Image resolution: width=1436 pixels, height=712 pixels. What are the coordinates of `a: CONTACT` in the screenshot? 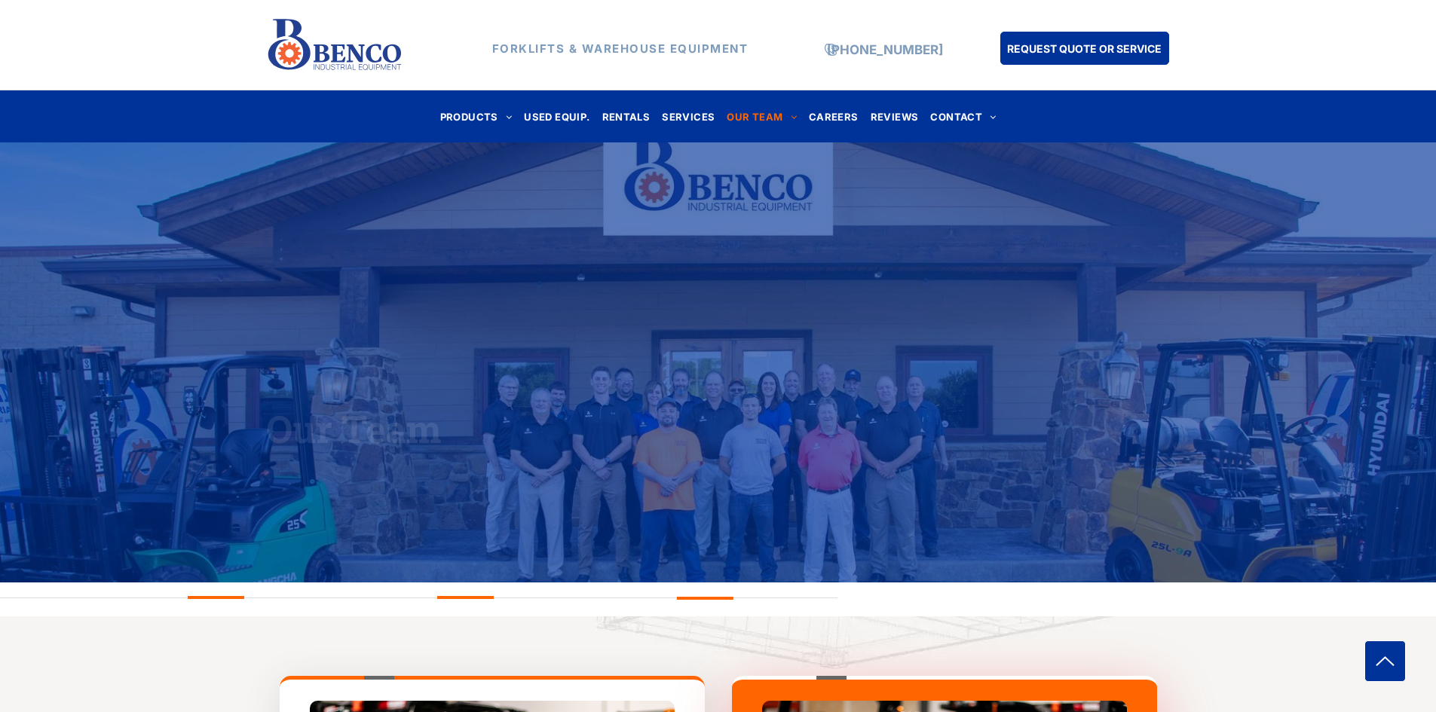 It's located at (963, 116).